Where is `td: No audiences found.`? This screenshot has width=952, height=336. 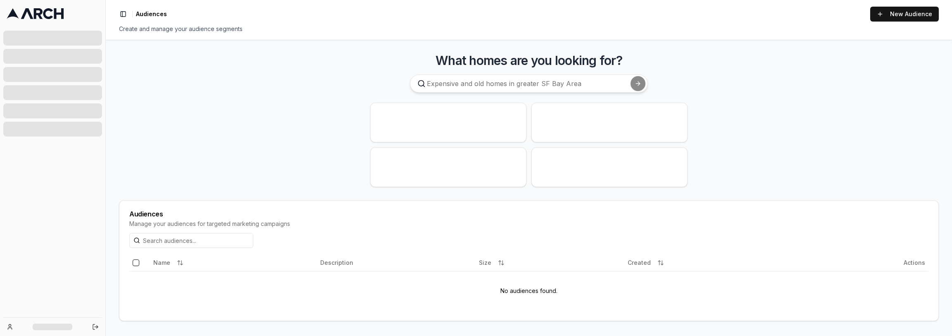
td: No audiences found. is located at coordinates (529, 291).